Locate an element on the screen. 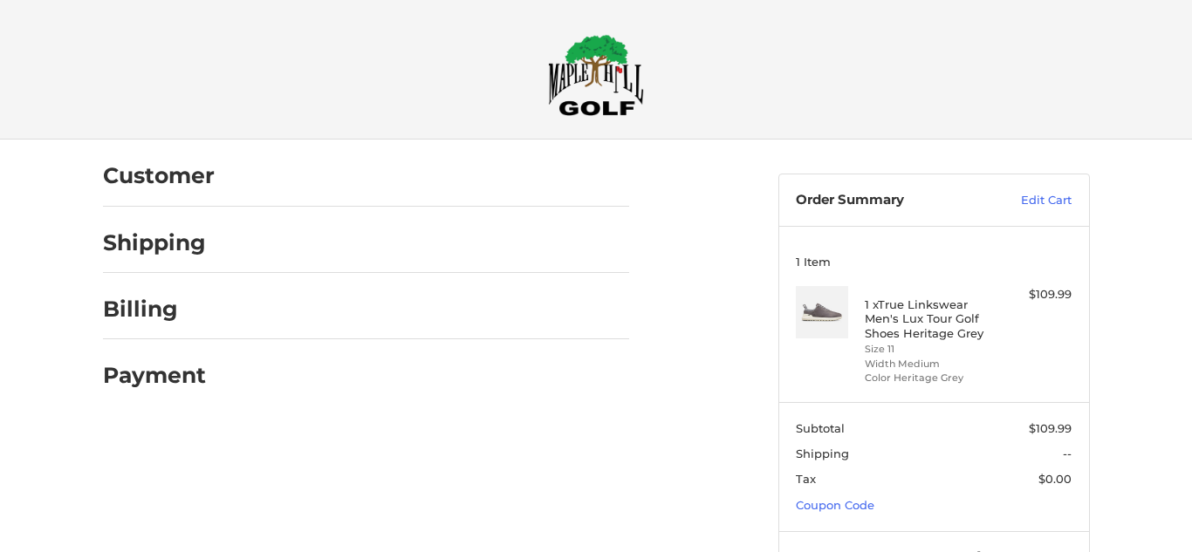  h4: 1 x True Linkswear Men's Lux Tour Golf Shoes Heritage Grey is located at coordinates (931, 318).